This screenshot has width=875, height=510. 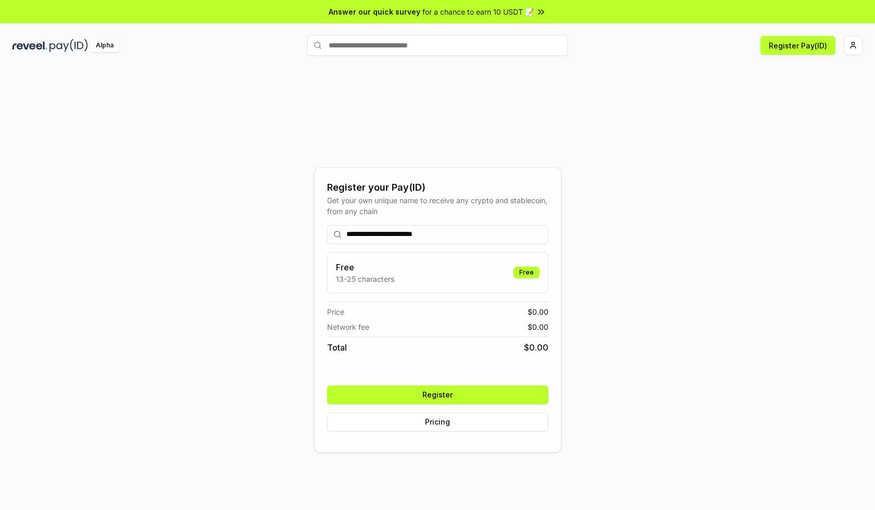 What do you see at coordinates (375, 11) in the screenshot?
I see `span: Answer our quick survey` at bounding box center [375, 11].